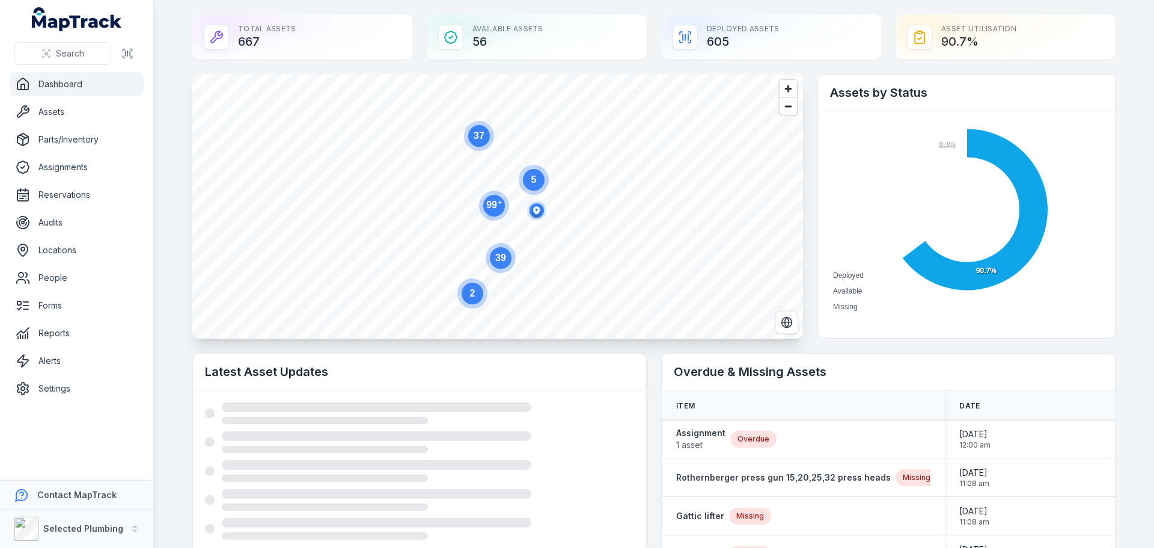 Image resolution: width=1154 pixels, height=548 pixels. What do you see at coordinates (701, 433) in the screenshot?
I see `strong: Assignment` at bounding box center [701, 433].